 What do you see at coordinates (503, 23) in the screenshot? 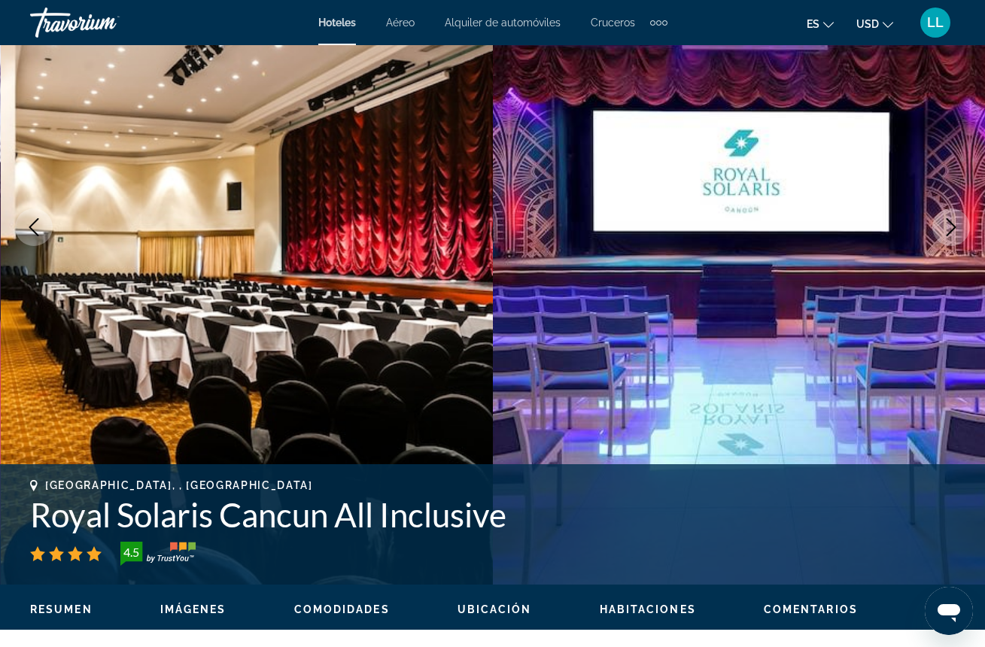
I see `a: Alquiler de automóviles` at bounding box center [503, 23].